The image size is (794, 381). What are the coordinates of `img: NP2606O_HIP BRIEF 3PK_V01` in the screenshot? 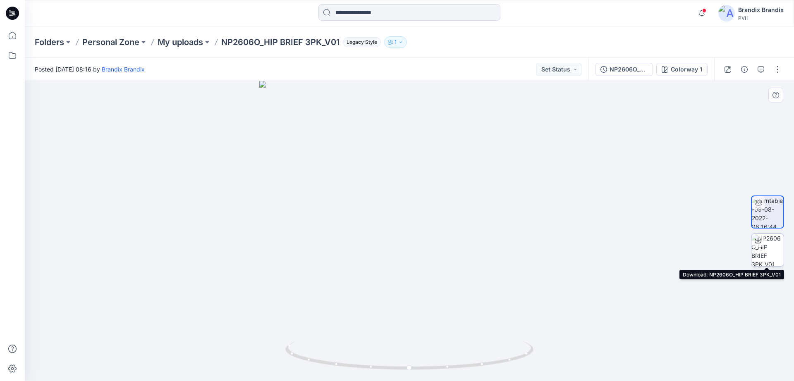 It's located at (768, 250).